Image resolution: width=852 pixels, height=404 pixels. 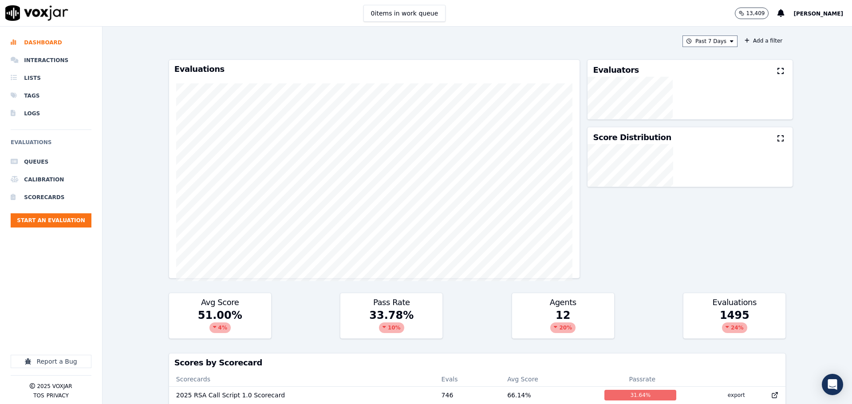 I want to click on div: 4 %, so click(x=220, y=328).